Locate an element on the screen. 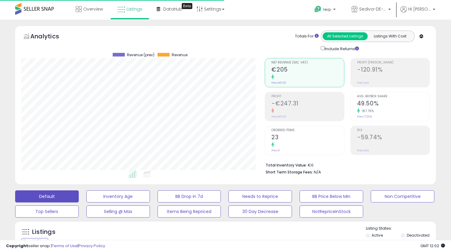 The width and height of the screenshot is (451, 252). div: Clear All Filters is located at coordinates (34, 241).